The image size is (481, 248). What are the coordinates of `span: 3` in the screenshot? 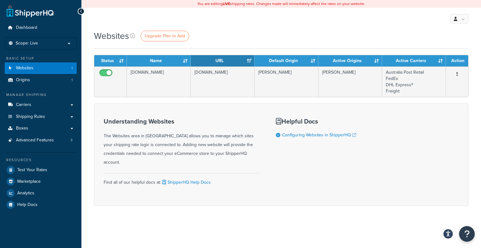 It's located at (71, 140).